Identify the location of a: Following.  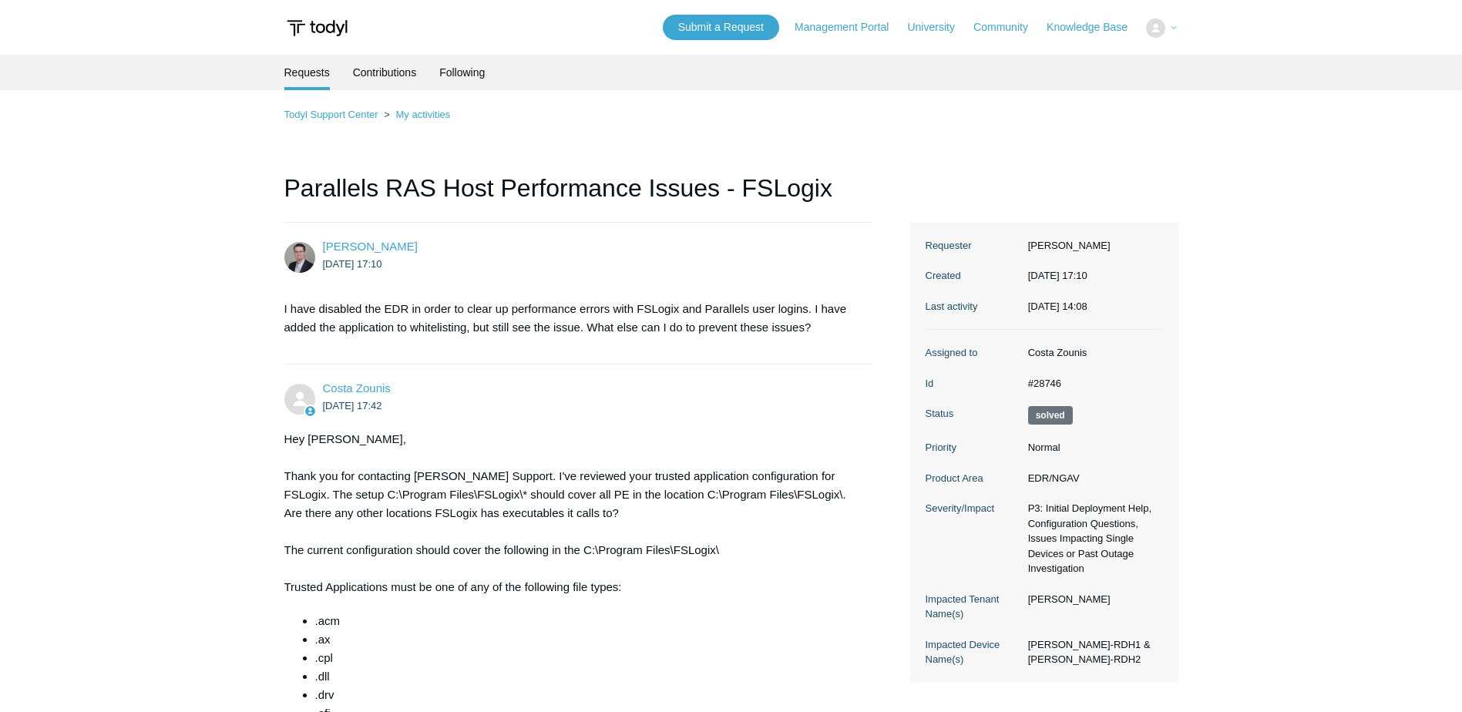
(462, 72).